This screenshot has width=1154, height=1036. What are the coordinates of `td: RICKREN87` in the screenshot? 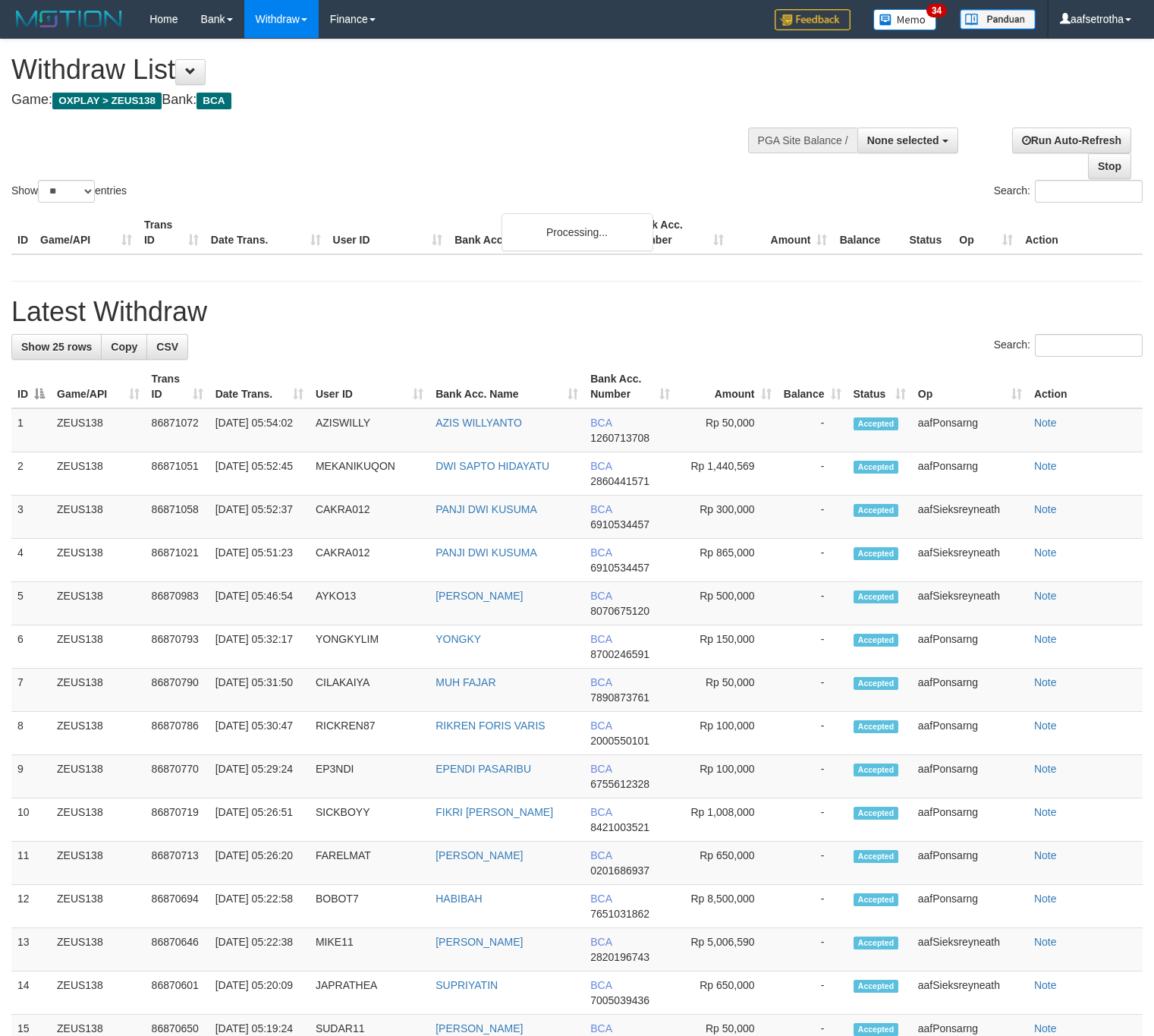 It's located at (369, 733).